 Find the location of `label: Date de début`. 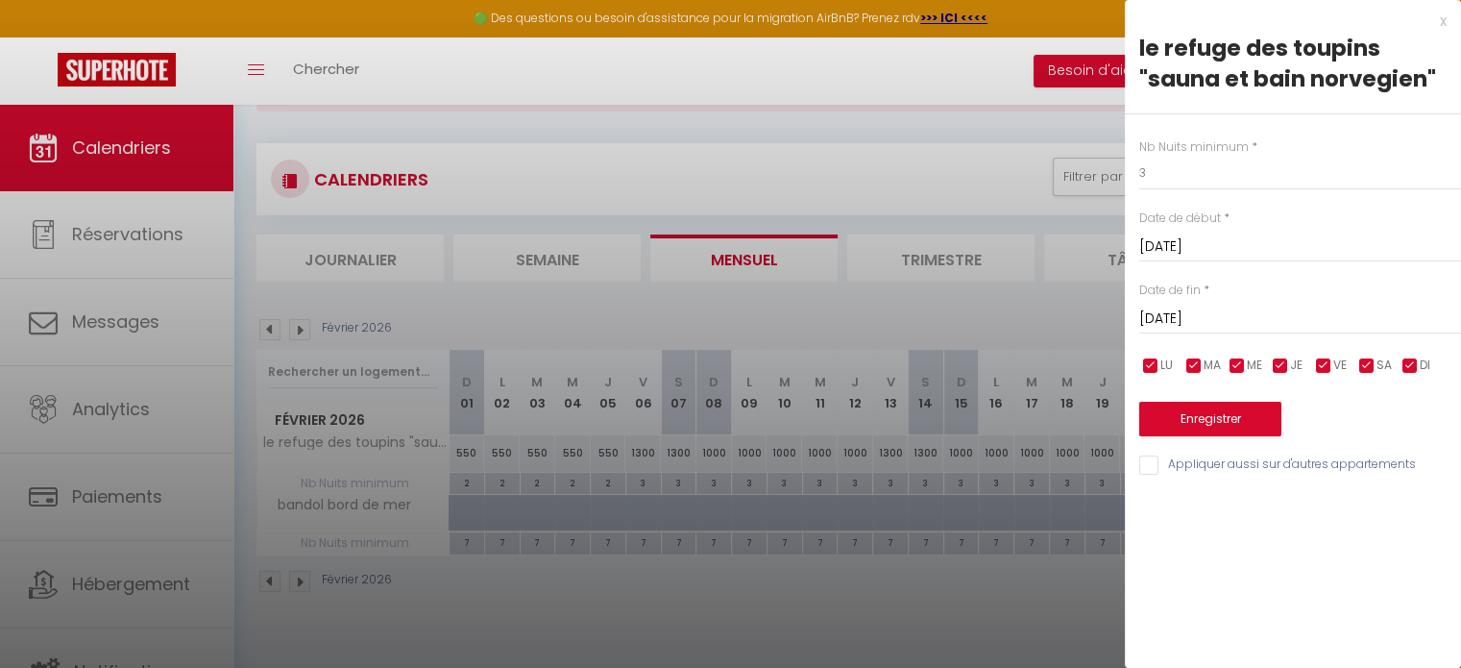

label: Date de début is located at coordinates (1180, 218).